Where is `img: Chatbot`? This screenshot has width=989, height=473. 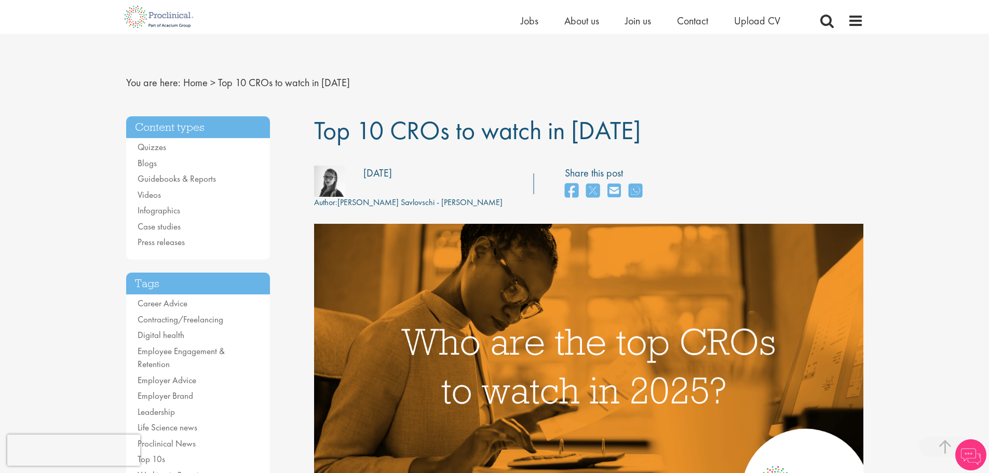 img: Chatbot is located at coordinates (970, 455).